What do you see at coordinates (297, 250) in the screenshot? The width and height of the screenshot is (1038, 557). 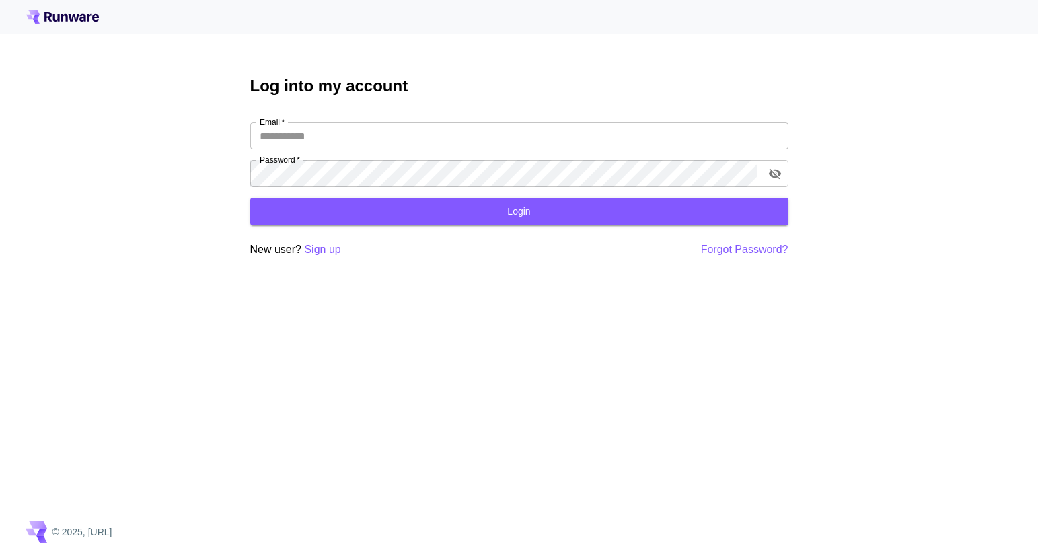 I see `p: New user?` at bounding box center [297, 250].